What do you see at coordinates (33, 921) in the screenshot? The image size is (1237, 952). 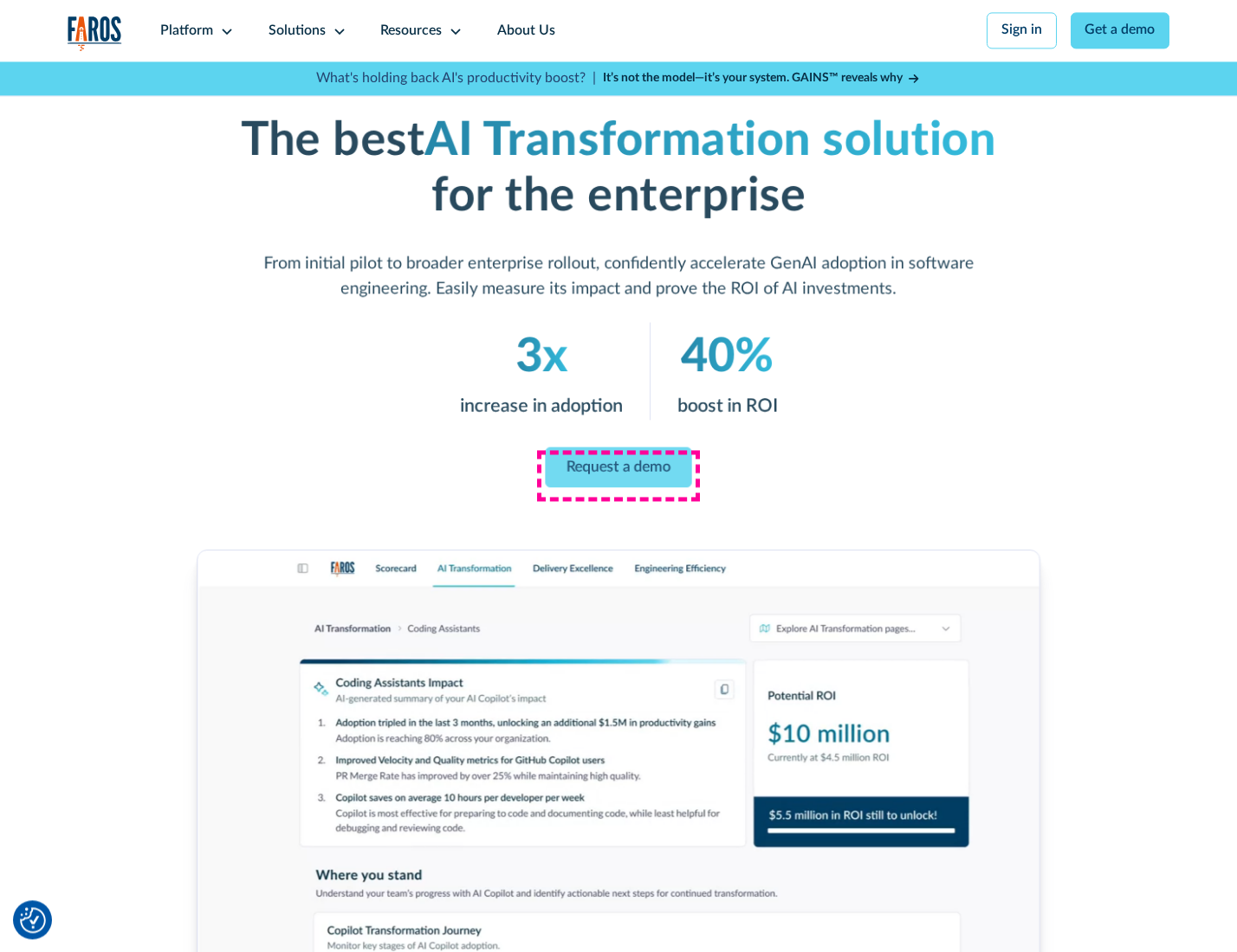 I see `button: Cookie Settings` at bounding box center [33, 921].